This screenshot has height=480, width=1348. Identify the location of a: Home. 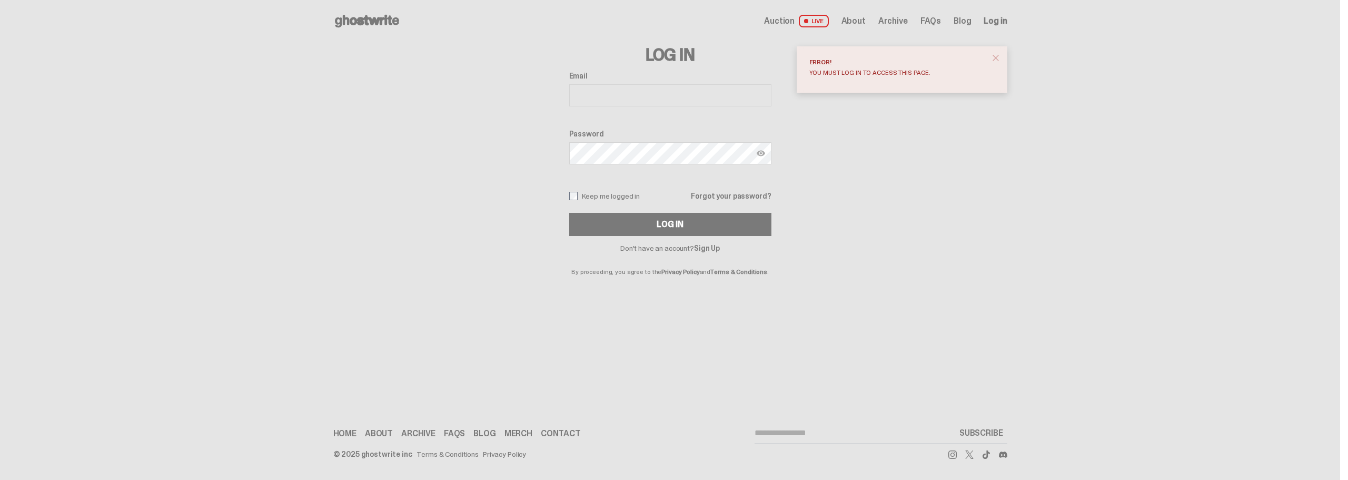
(345, 433).